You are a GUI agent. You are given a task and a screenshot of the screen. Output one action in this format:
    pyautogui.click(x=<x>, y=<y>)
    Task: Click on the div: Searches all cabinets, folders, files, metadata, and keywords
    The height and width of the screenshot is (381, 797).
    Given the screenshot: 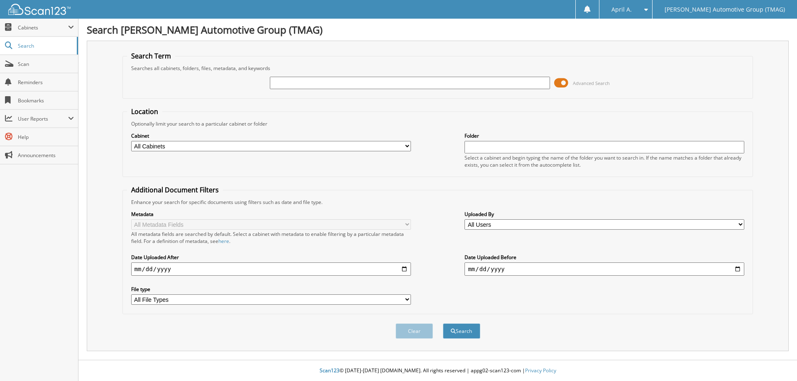 What is the action you would take?
    pyautogui.click(x=438, y=68)
    